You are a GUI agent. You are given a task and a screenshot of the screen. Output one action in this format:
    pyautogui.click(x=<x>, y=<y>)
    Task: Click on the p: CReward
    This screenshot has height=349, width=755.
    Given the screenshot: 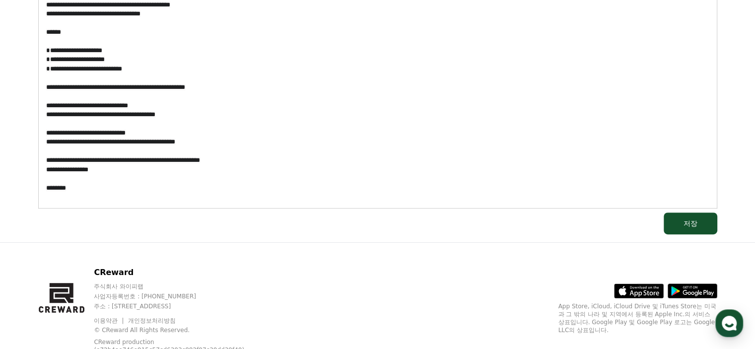 What is the action you would take?
    pyautogui.click(x=181, y=272)
    